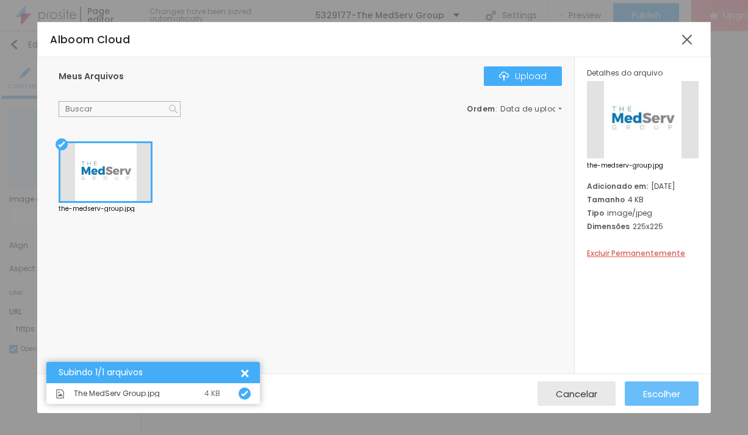  I want to click on span: Ordem, so click(481, 109).